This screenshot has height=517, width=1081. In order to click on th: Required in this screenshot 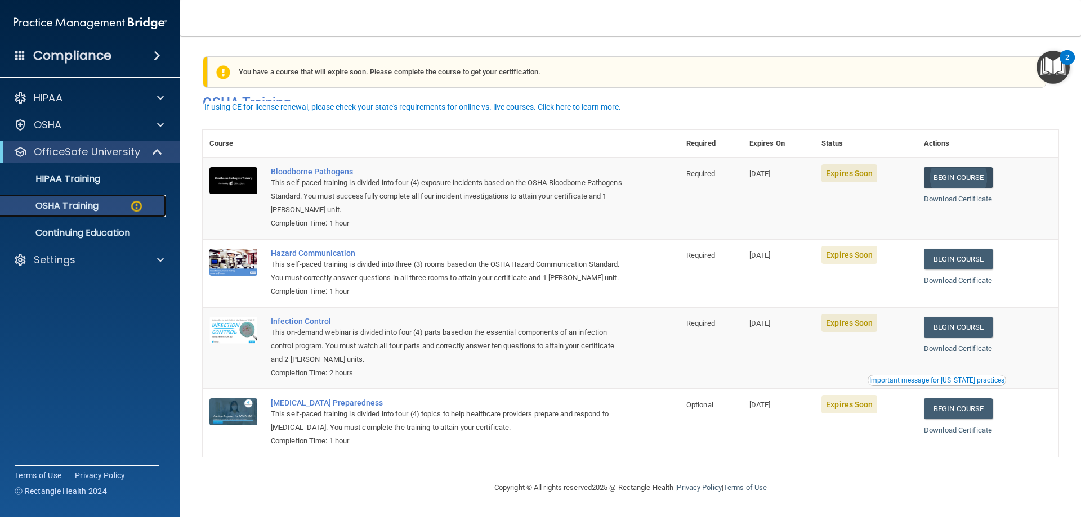, I will do `click(711, 144)`.